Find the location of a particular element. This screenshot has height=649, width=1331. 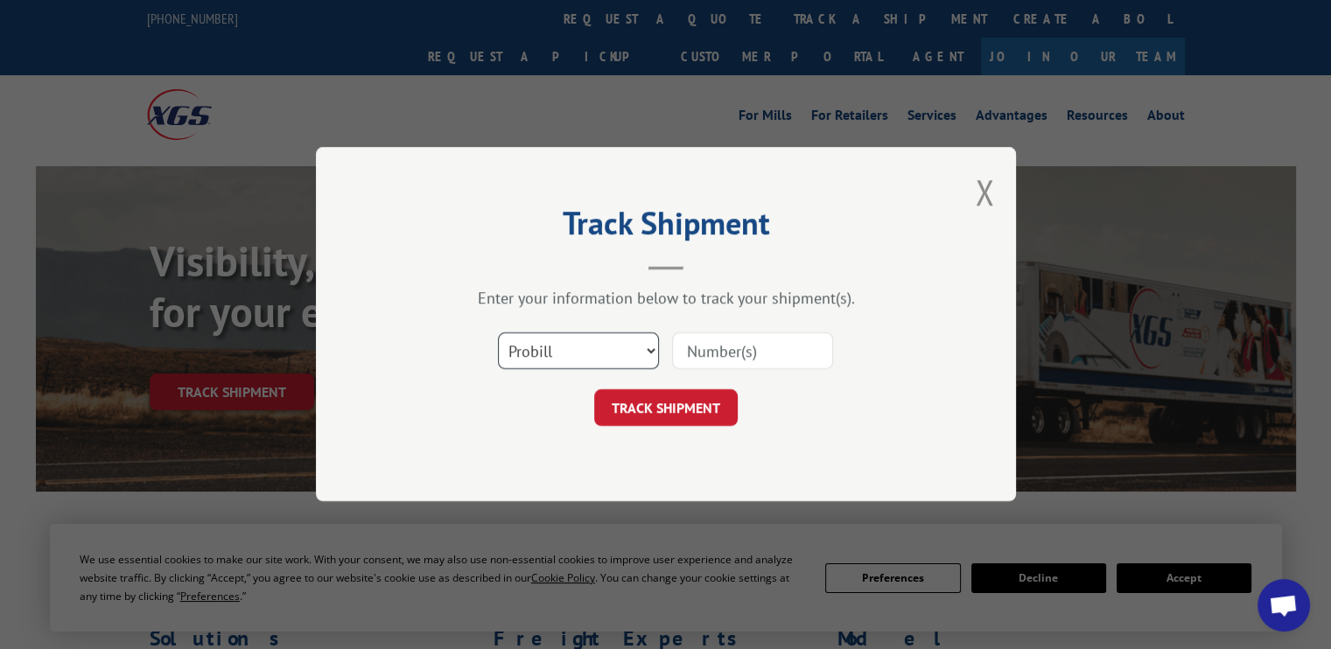

button: TRACK SHIPMENT is located at coordinates (666, 409).